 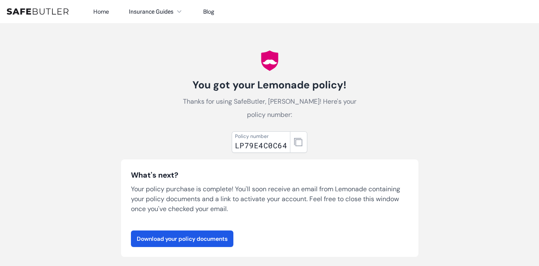 What do you see at coordinates (261, 136) in the screenshot?
I see `div: Policy number` at bounding box center [261, 136].